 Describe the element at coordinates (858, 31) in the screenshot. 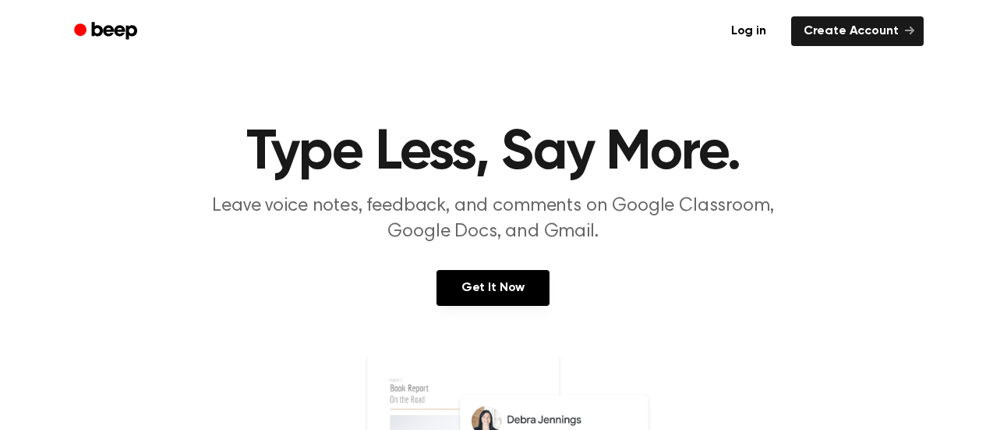

I see `a: Create Account` at that location.